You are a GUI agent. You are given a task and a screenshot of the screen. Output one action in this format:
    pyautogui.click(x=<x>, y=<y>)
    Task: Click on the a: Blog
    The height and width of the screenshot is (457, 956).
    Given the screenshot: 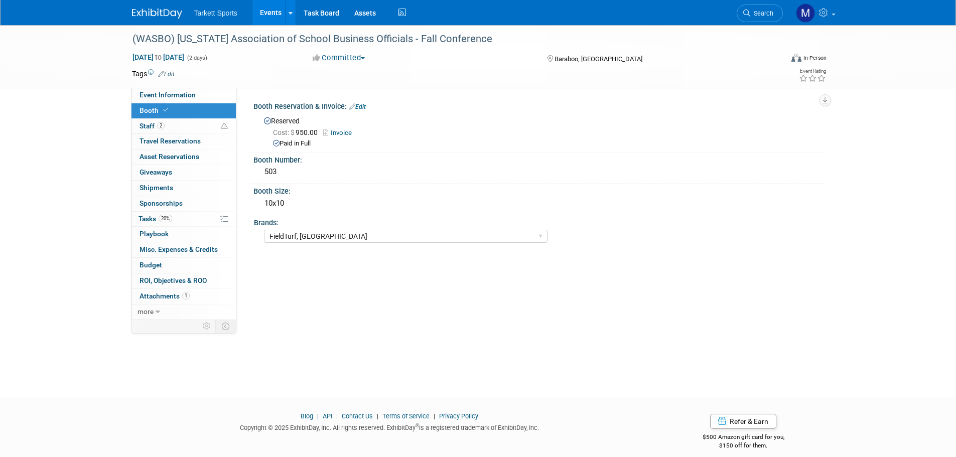 What is the action you would take?
    pyautogui.click(x=307, y=416)
    